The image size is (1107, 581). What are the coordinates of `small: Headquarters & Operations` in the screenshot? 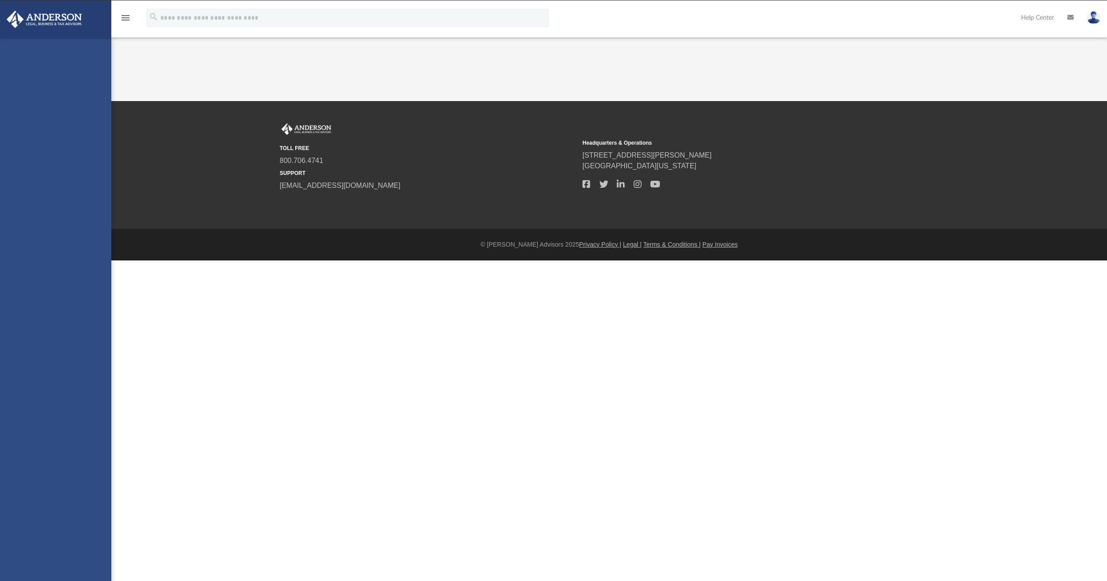 It's located at (731, 143).